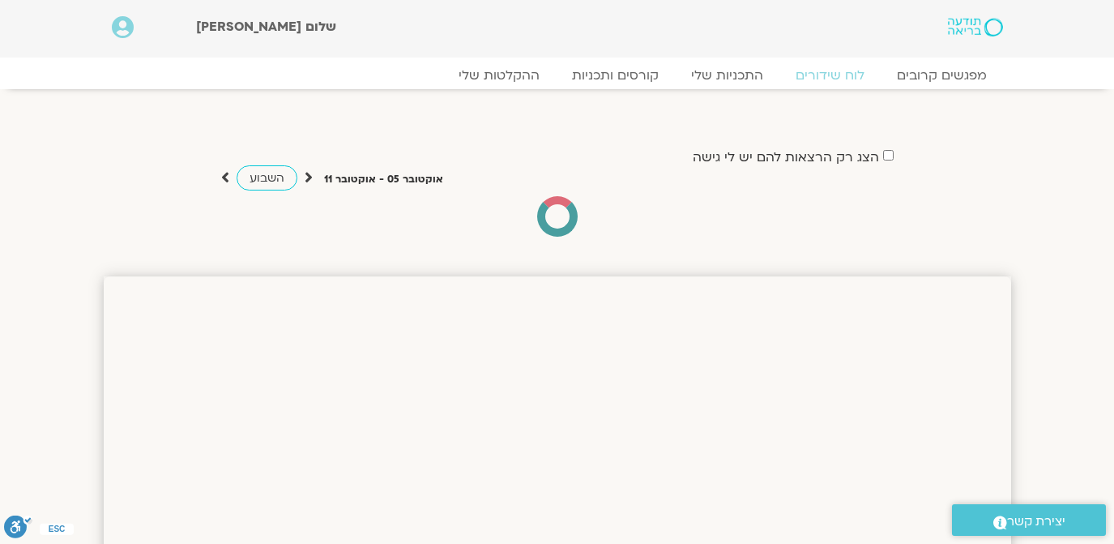 This screenshot has height=544, width=1114. What do you see at coordinates (615, 75) in the screenshot?
I see `a: קורסים ותכניות` at bounding box center [615, 75].